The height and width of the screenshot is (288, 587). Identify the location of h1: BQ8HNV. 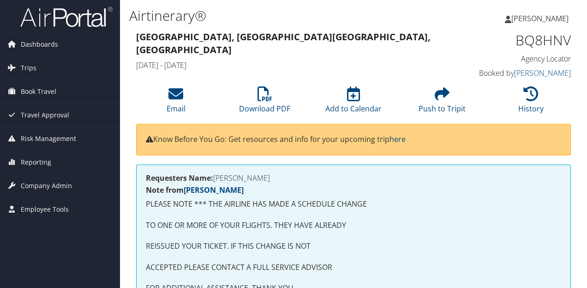
(522, 40).